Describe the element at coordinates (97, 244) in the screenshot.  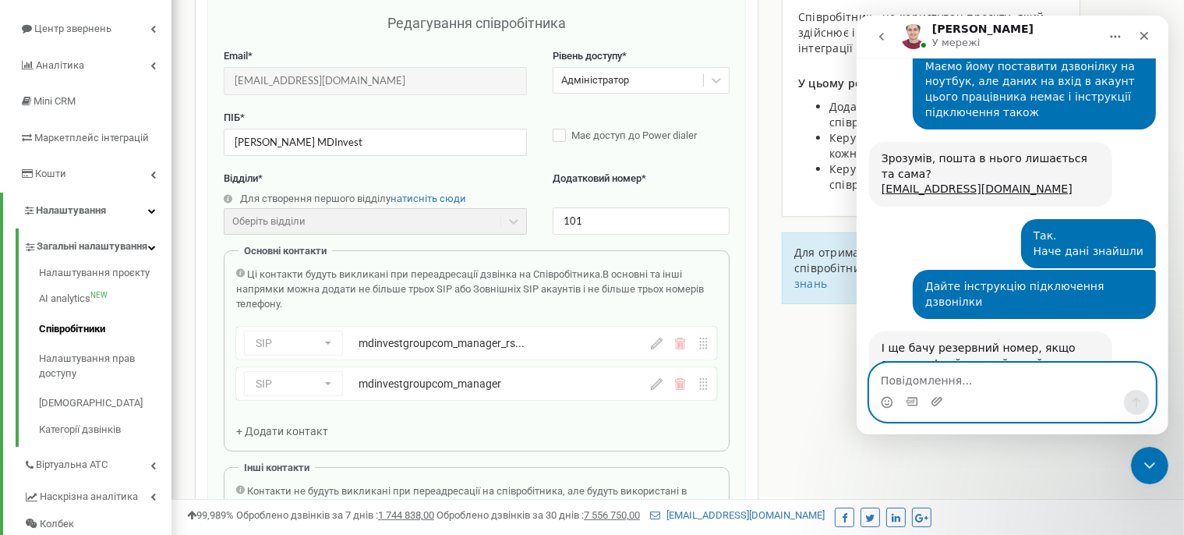
I see `a: Загальні налаштування` at that location.